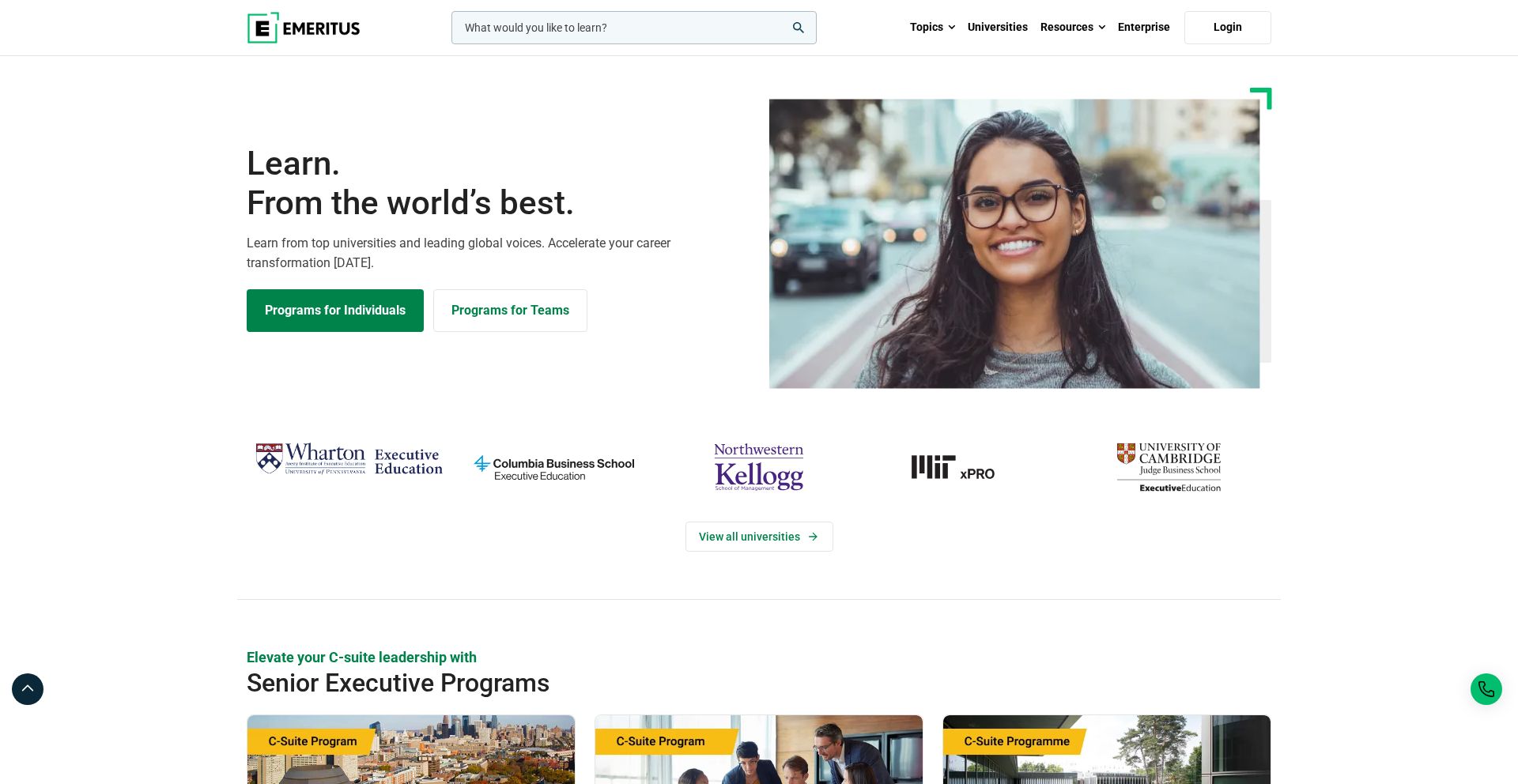 The width and height of the screenshot is (1518, 784). What do you see at coordinates (758, 467) in the screenshot?
I see `img: northwestern-kellogg` at bounding box center [758, 467].